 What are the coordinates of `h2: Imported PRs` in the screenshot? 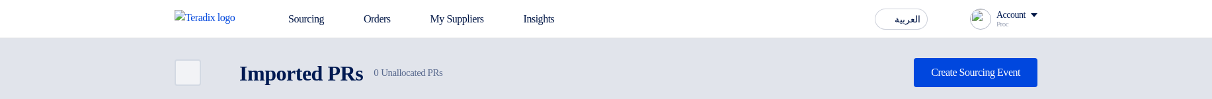 It's located at (301, 73).